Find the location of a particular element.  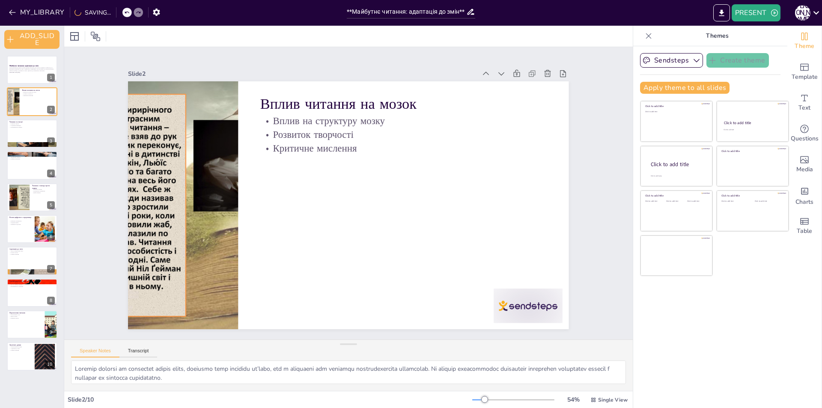

span: Template is located at coordinates (804, 77).